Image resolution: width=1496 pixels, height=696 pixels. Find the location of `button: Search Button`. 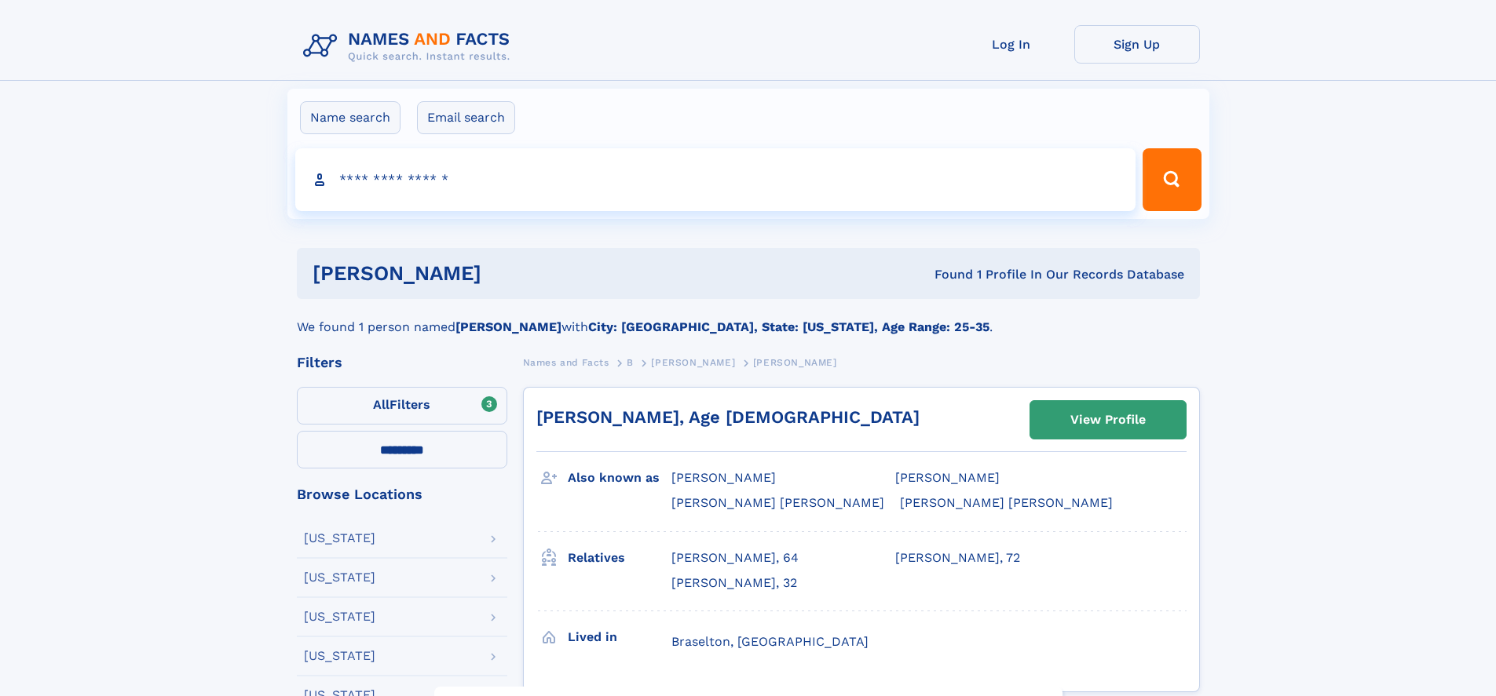

button: Search Button is located at coordinates (1171, 180).